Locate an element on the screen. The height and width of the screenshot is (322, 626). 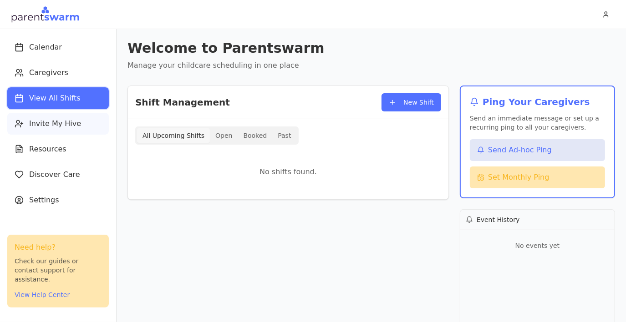
button: Past is located at coordinates (284, 136).